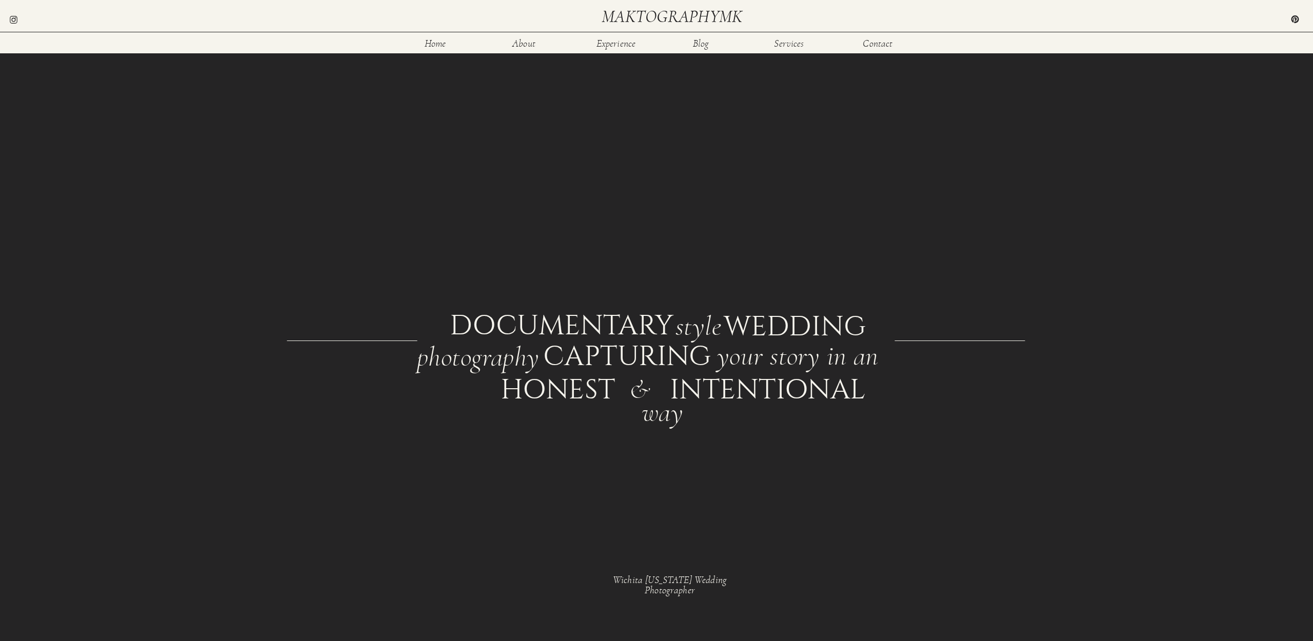  What do you see at coordinates (435, 43) in the screenshot?
I see `nav: Home` at bounding box center [435, 43].